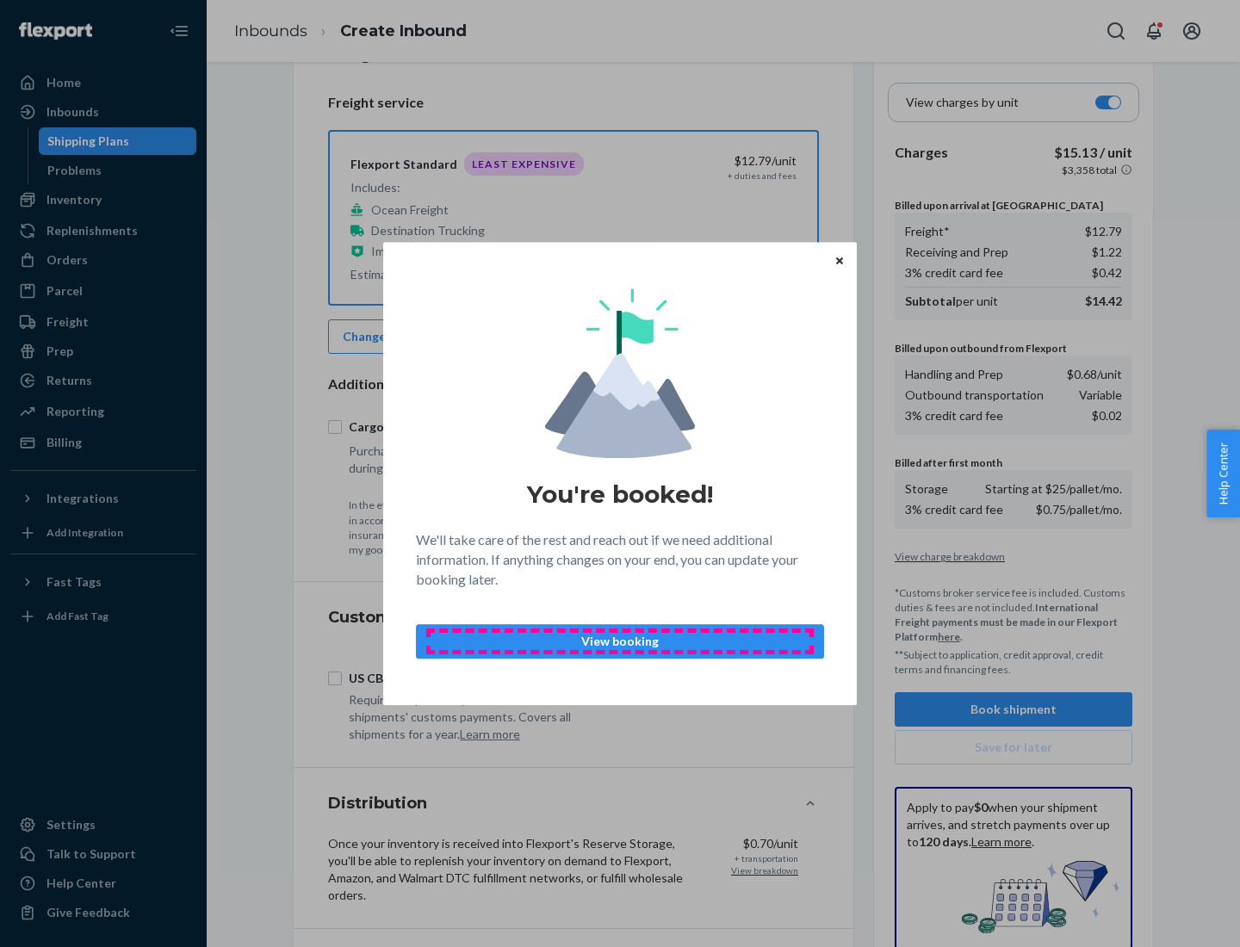  I want to click on img: svg+xml,%3Csvg%20viewBox%3D%220%200%20174%20197%22%20fill%3D%22none%22%20xmlns%3D%22http%3A%2F%2F..., so click(620, 373).